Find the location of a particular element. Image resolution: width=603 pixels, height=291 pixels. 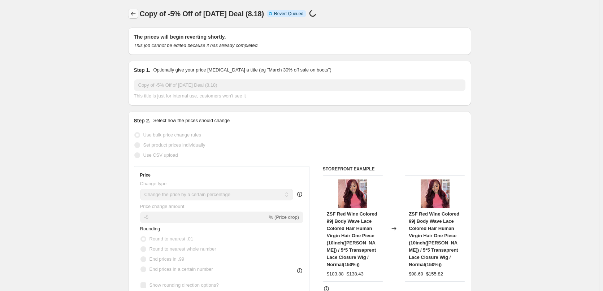

span: $155.82 is located at coordinates (435, 274).